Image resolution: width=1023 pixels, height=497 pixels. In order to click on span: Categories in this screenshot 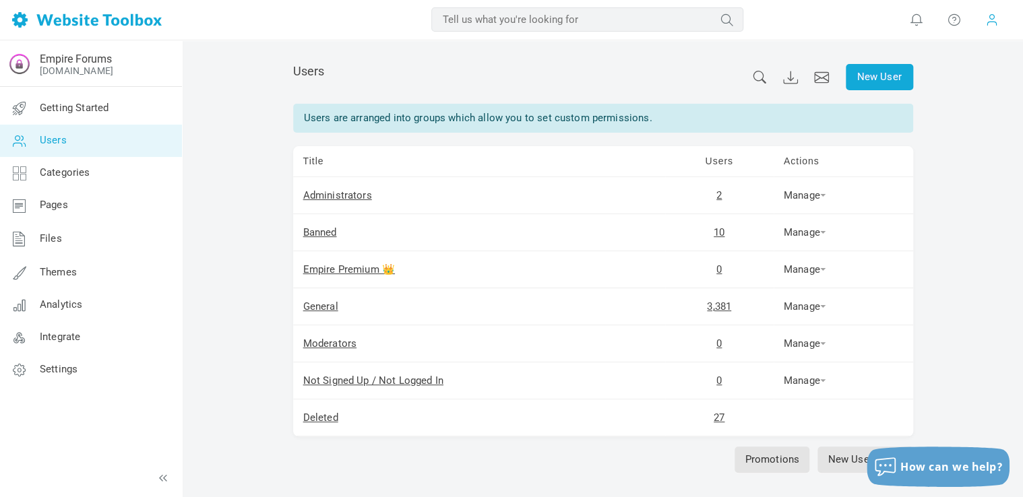, I will do `click(65, 173)`.